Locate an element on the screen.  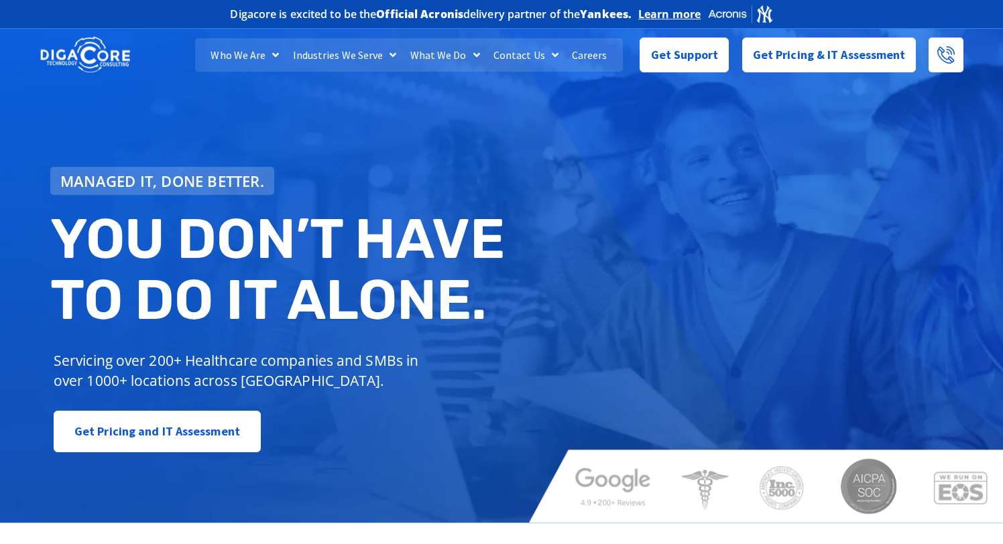
a: Contact Us is located at coordinates (525, 55).